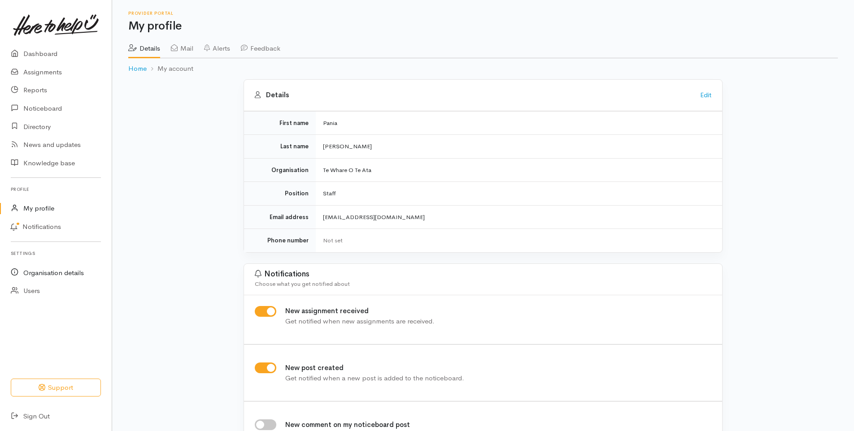  What do you see at coordinates (324, 311) in the screenshot?
I see `label: New assignment received` at bounding box center [324, 311].